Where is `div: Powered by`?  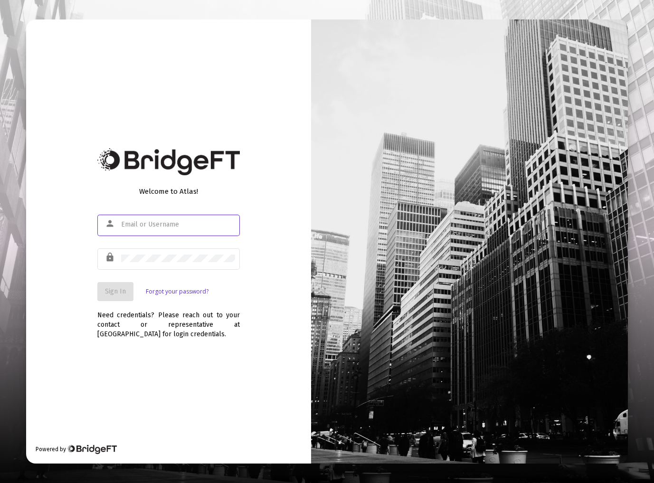
div: Powered by is located at coordinates (76, 449).